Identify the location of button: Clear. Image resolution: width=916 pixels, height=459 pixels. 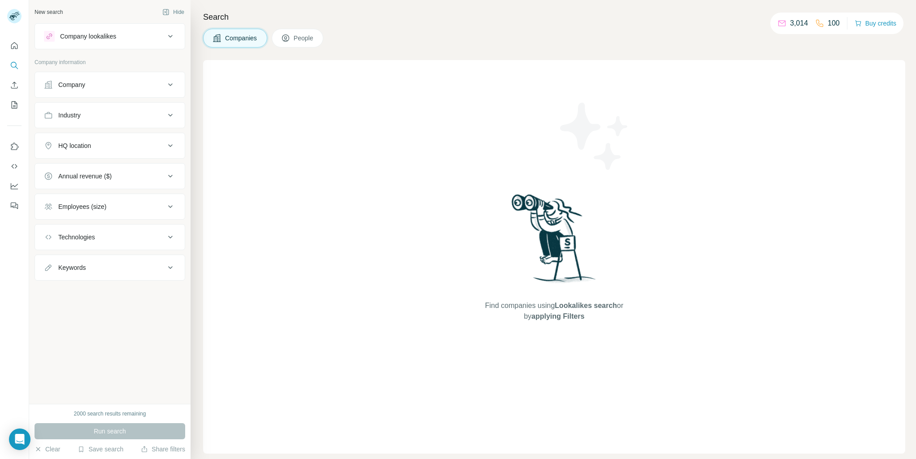
(47, 449).